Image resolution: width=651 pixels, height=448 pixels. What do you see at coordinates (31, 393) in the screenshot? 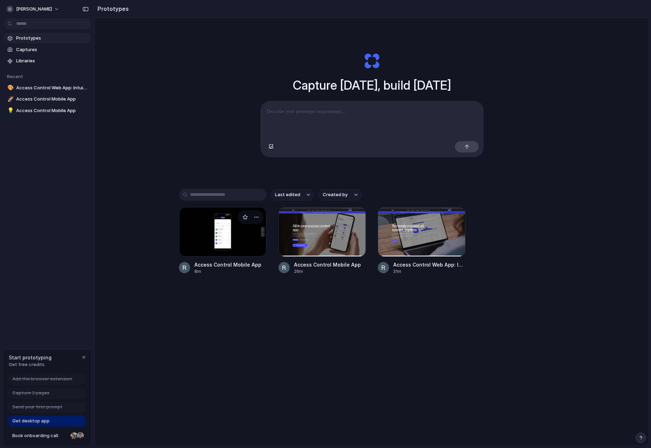
I see `span: Capture 3 pages` at bounding box center [31, 393].